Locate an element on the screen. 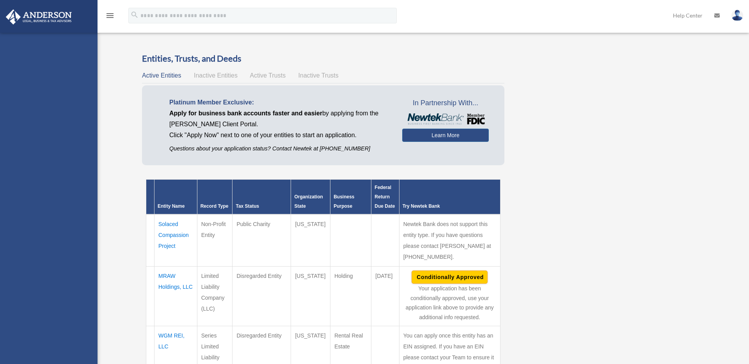  td: Limited Liability Company (LLC) is located at coordinates (215, 296).